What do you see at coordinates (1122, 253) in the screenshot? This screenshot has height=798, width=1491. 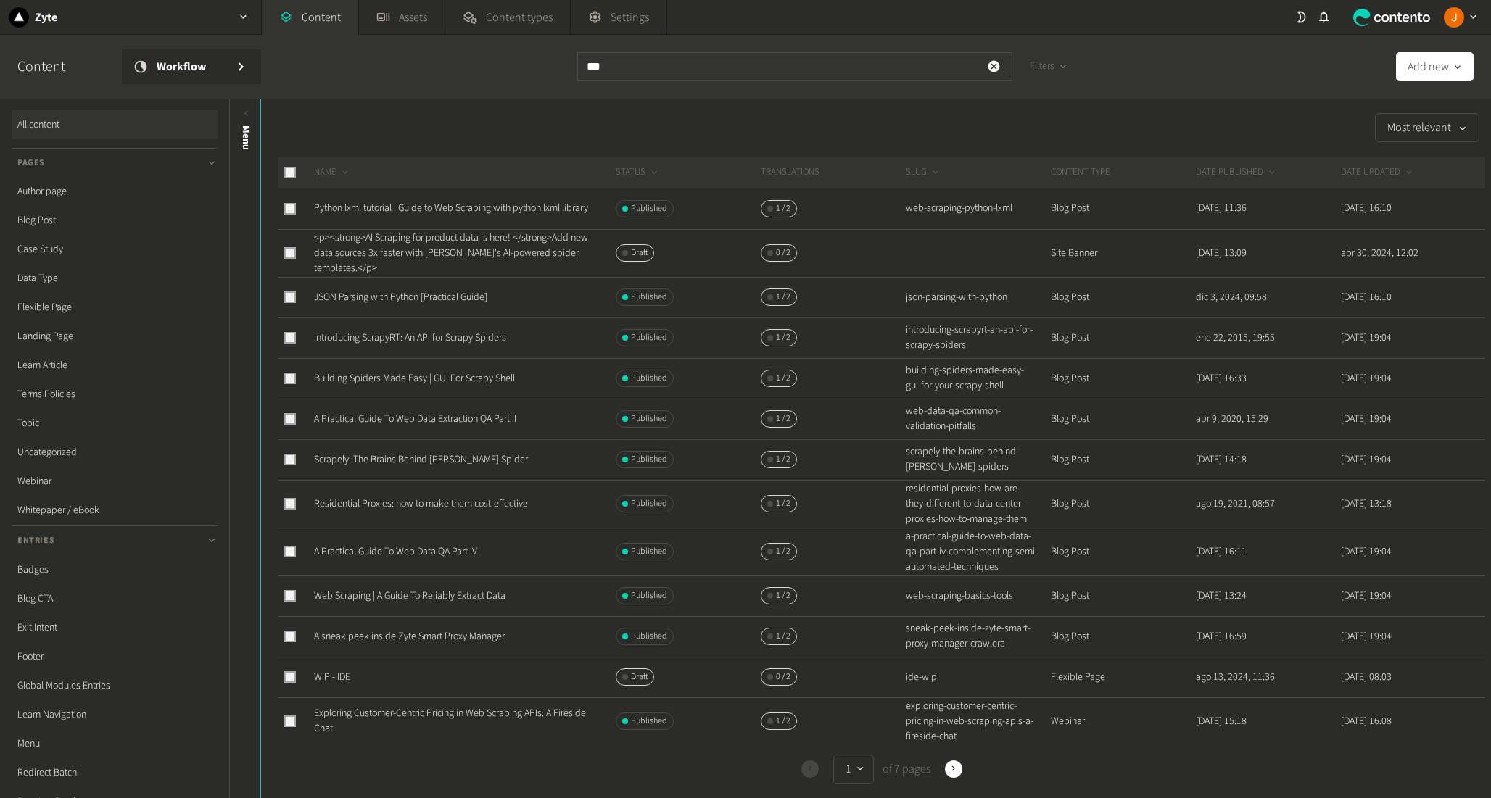 I see `td: Site Banner` at bounding box center [1122, 253].